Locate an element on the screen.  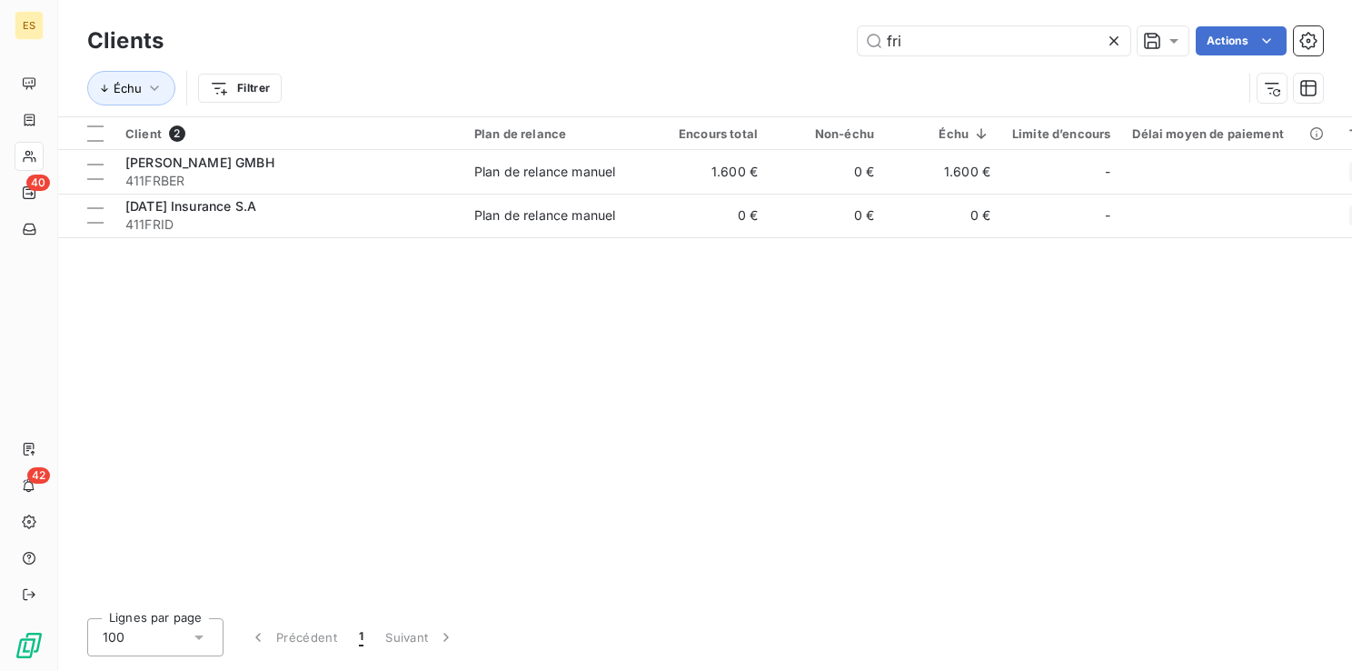
div: Non-échu is located at coordinates (827, 134).